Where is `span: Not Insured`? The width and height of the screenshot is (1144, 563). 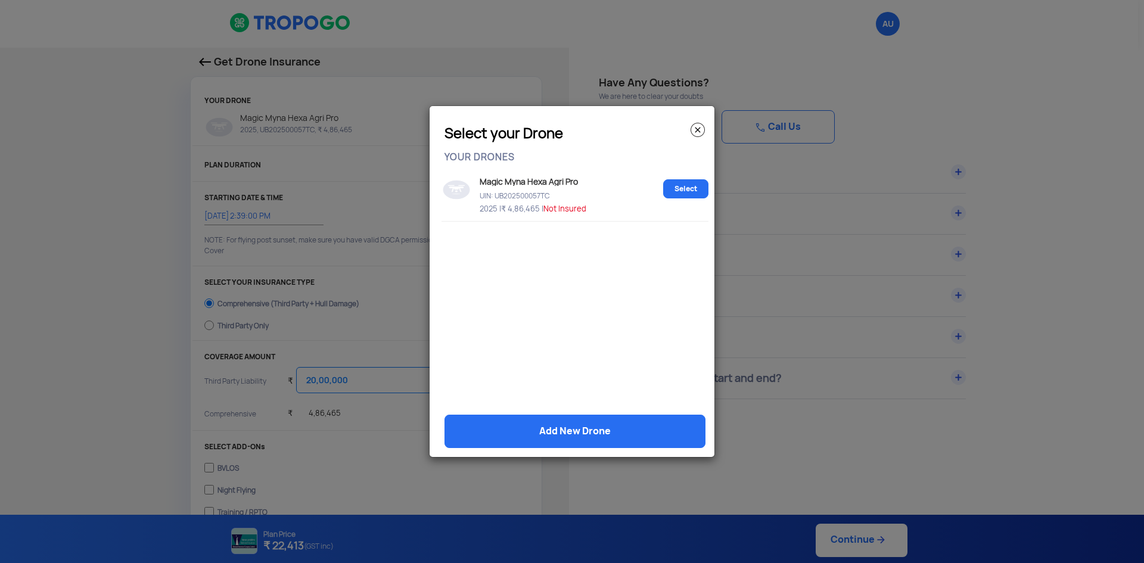 span: Not Insured is located at coordinates (565, 209).